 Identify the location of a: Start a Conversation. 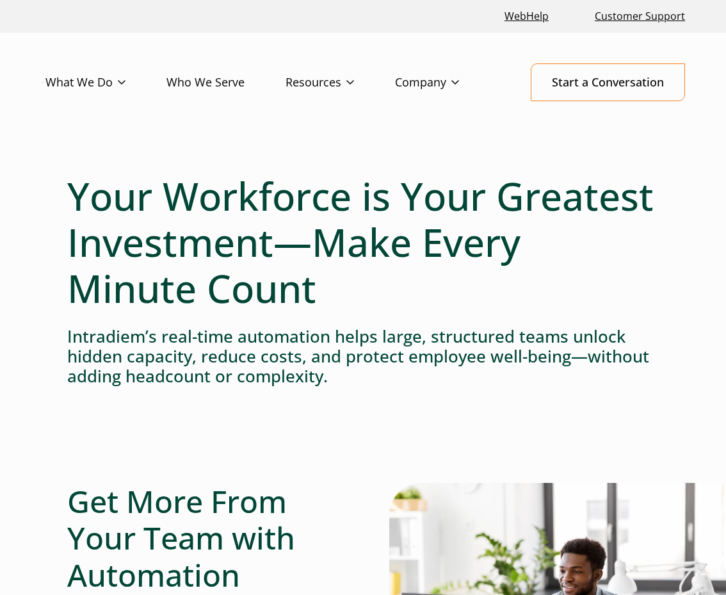
(608, 82).